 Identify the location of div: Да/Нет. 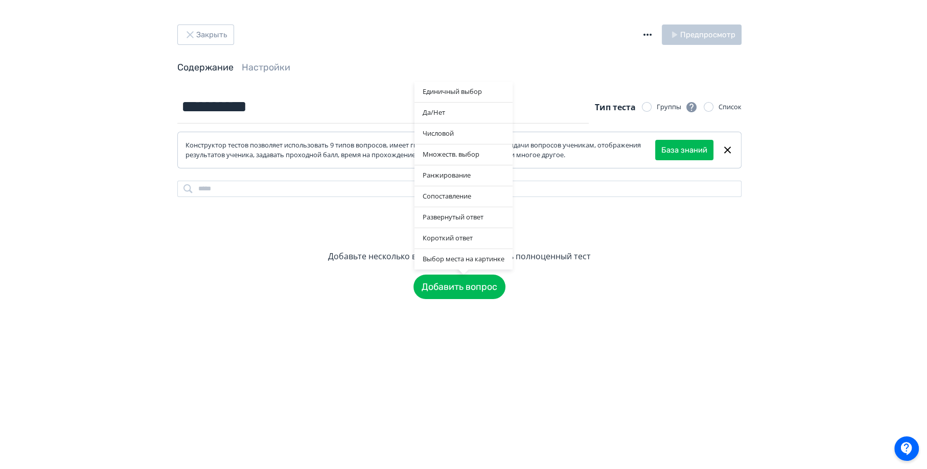
(463, 113).